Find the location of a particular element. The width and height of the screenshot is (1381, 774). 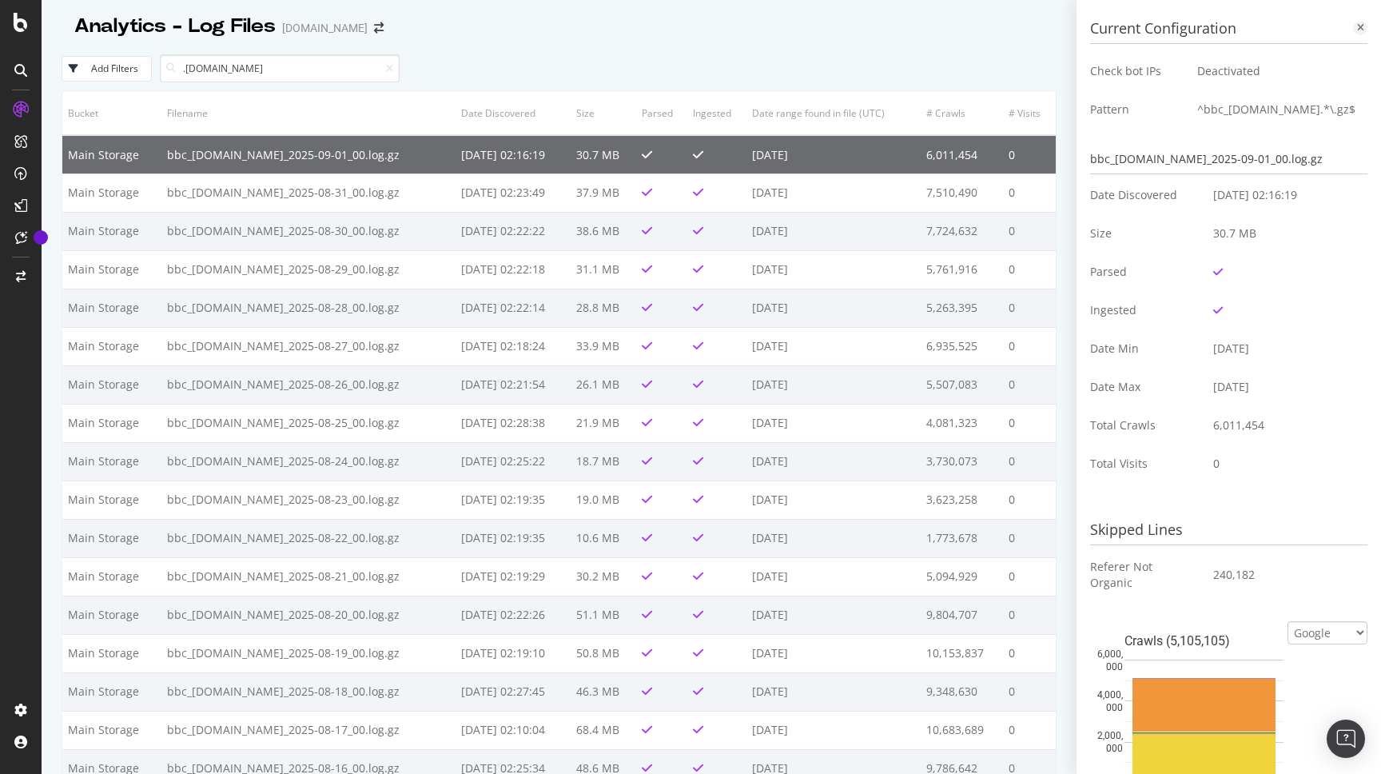

text: 4,000, is located at coordinates (1110, 694).